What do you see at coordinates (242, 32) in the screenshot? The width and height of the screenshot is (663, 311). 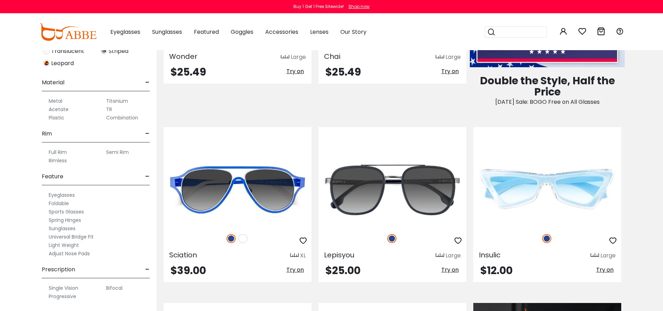 I see `span: Goggles` at bounding box center [242, 32].